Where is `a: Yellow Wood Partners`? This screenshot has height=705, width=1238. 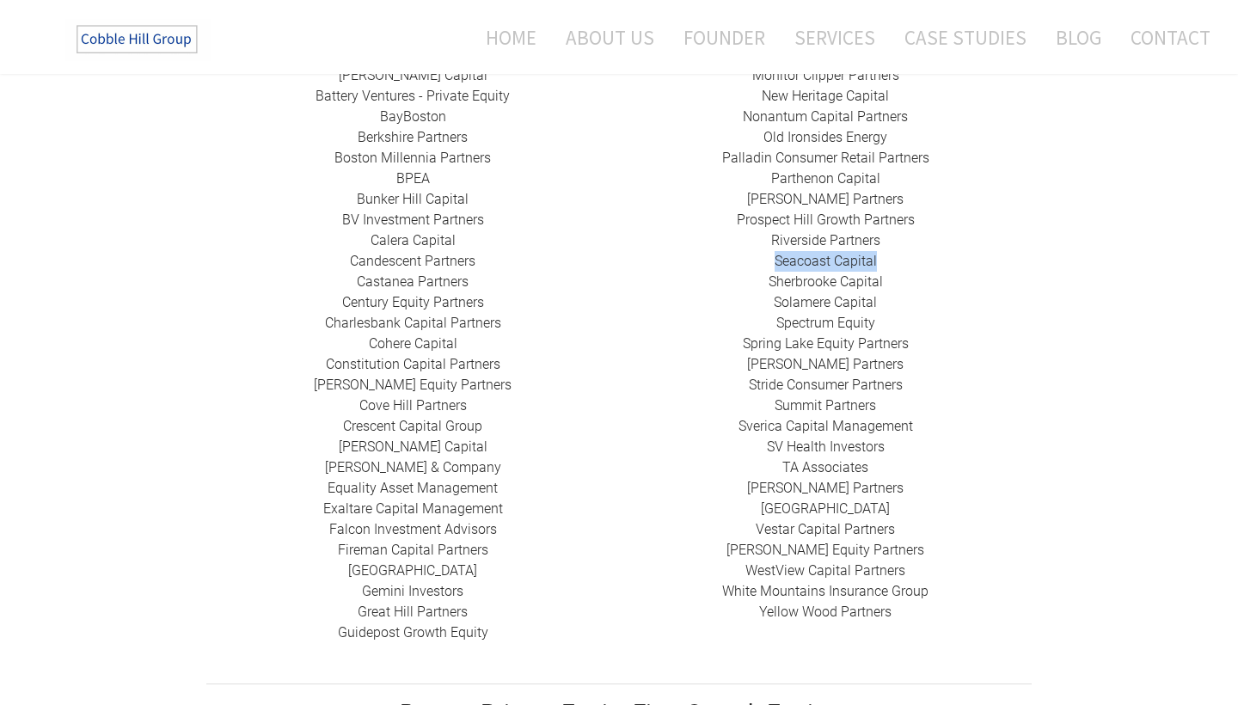
a: Yellow Wood Partners is located at coordinates (826, 611).